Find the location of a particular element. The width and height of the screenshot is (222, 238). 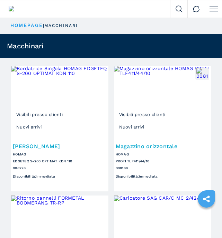

h2: Magazzino orizzontale is located at coordinates (162, 147).